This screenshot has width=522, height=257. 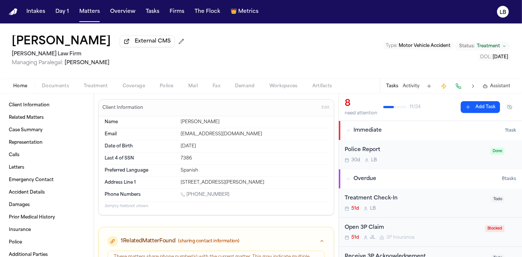 I want to click on span: Home, so click(x=20, y=86).